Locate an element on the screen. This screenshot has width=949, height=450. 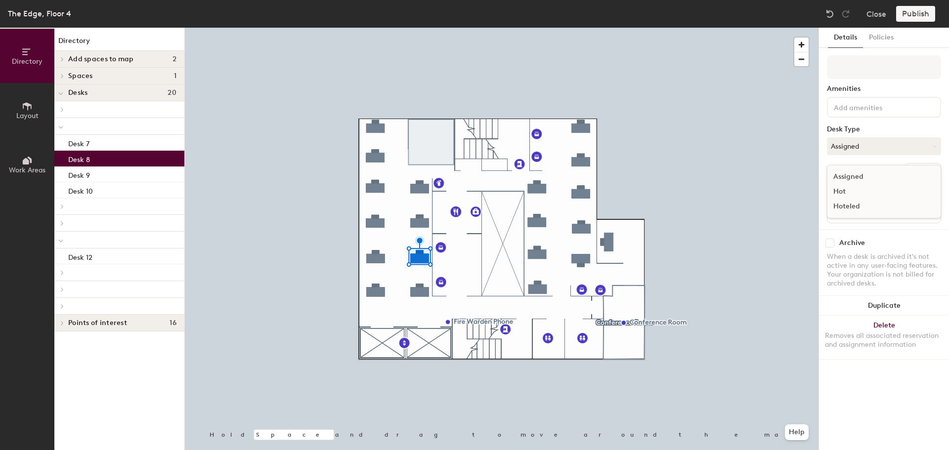
div: Desk Type is located at coordinates (884, 130).